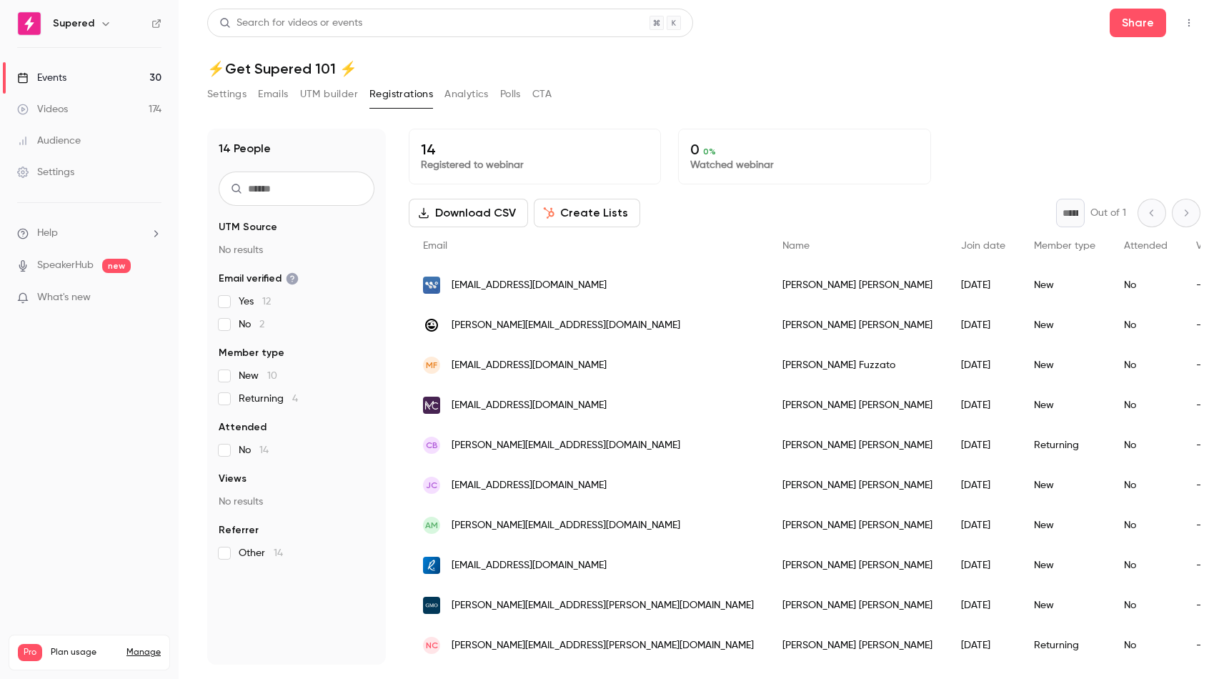  What do you see at coordinates (510, 94) in the screenshot?
I see `button: Polls` at bounding box center [510, 94].